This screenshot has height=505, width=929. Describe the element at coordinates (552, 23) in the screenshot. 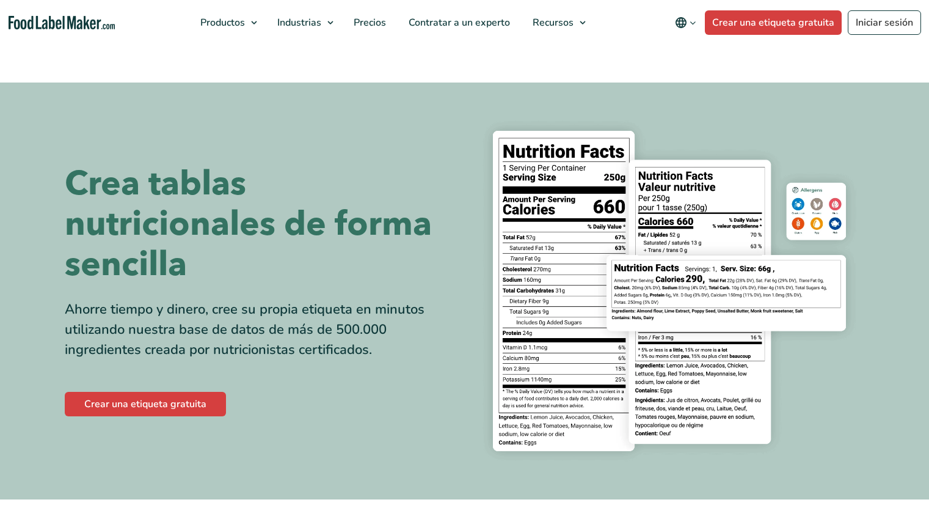

I see `span: Recursos` at that location.